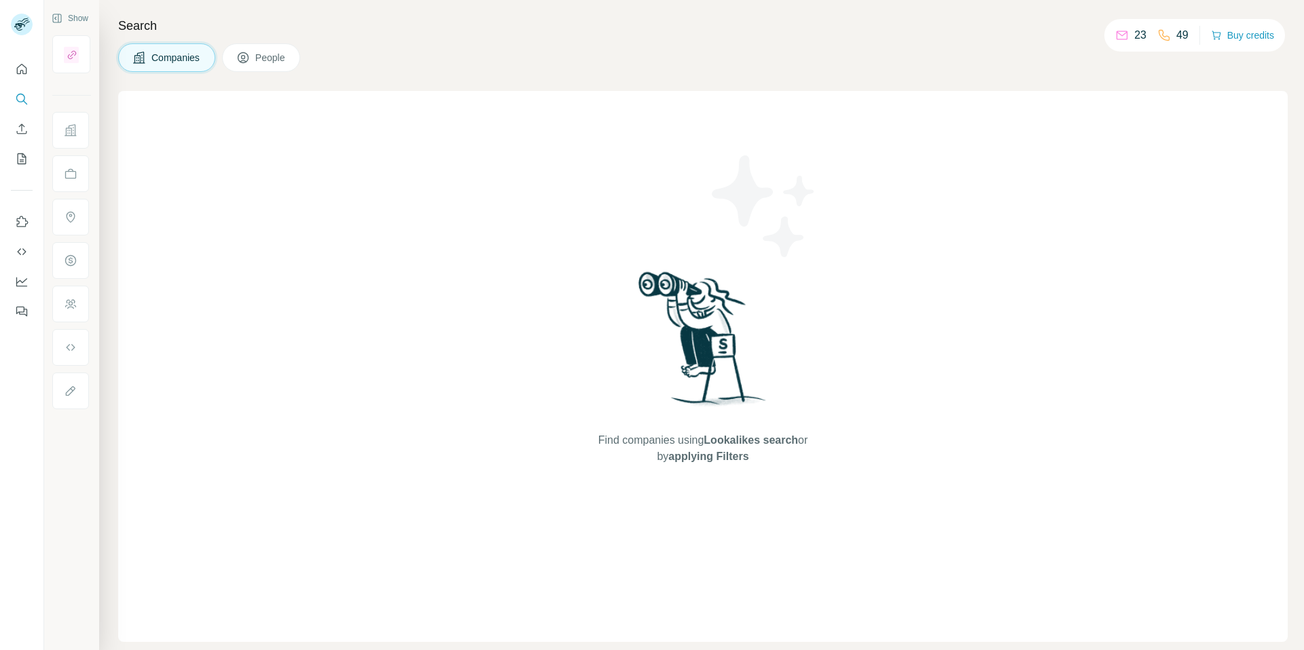 The width and height of the screenshot is (1304, 650). What do you see at coordinates (750, 440) in the screenshot?
I see `span: Lookalikes search` at bounding box center [750, 440].